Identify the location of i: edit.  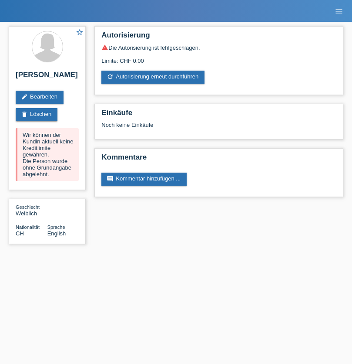
(24, 97).